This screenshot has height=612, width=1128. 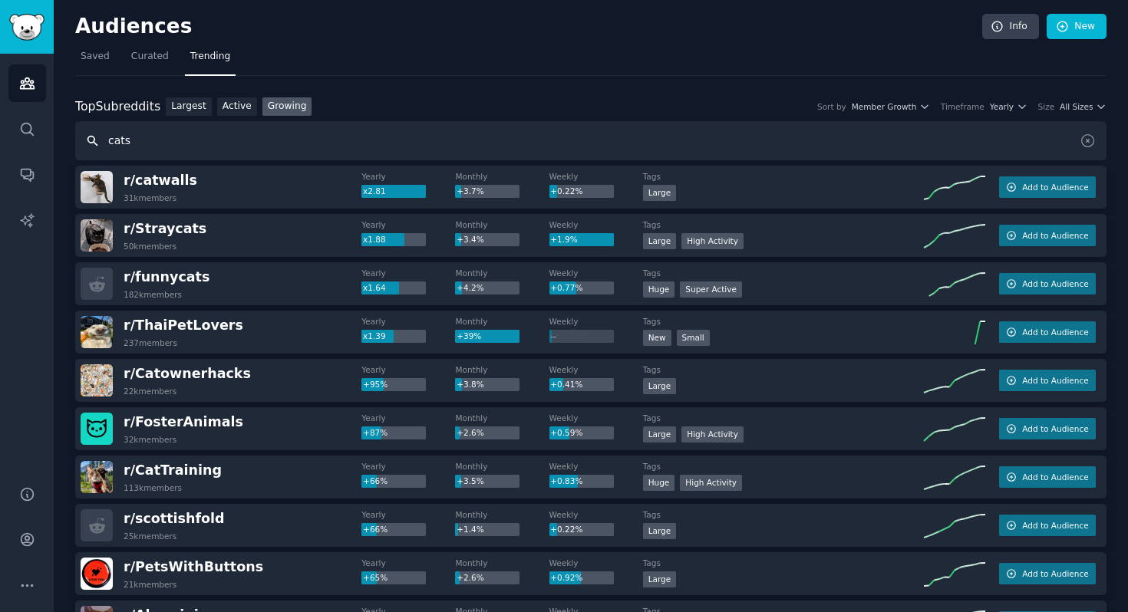 What do you see at coordinates (470, 288) in the screenshot?
I see `span: +4.2%` at bounding box center [470, 288].